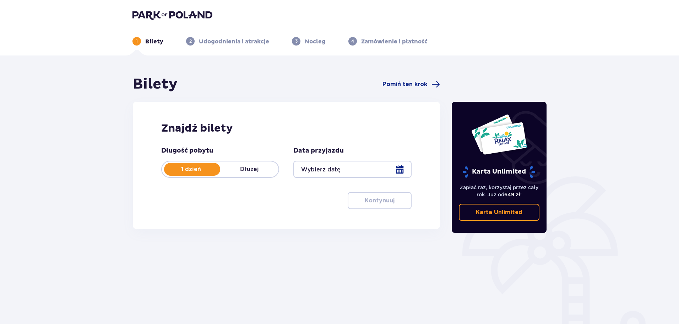 The image size is (679, 324). I want to click on h1: Bilety, so click(155, 84).